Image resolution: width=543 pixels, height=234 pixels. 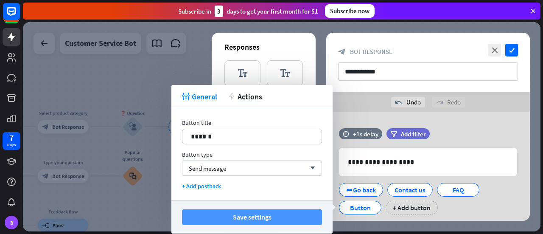 I want to click on i: time, so click(x=345, y=134).